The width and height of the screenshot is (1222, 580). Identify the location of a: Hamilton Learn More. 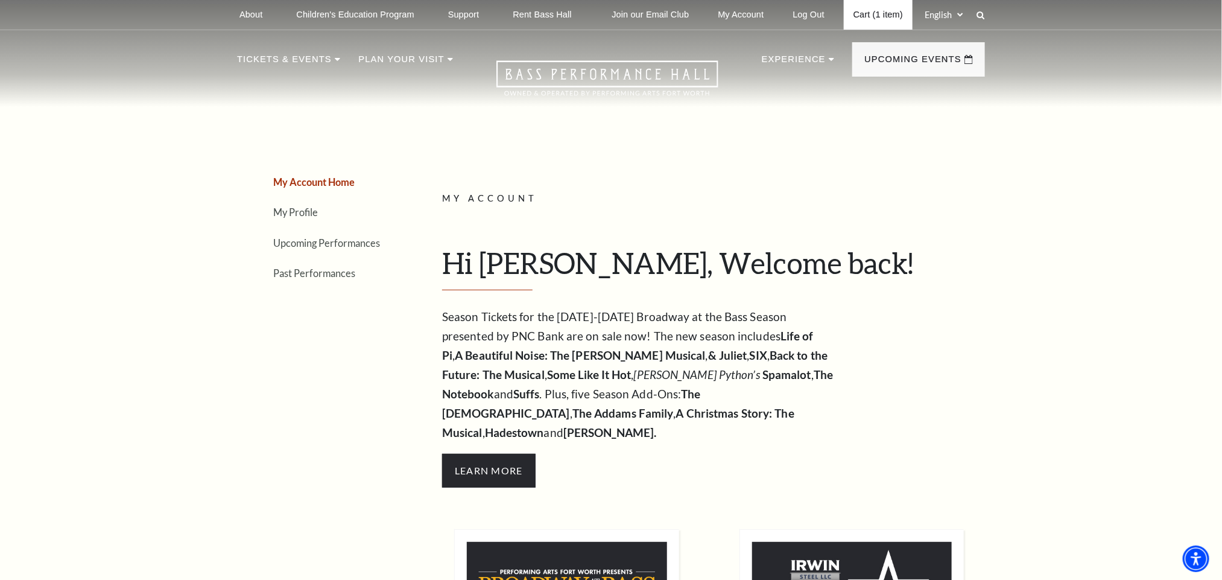
(489, 469).